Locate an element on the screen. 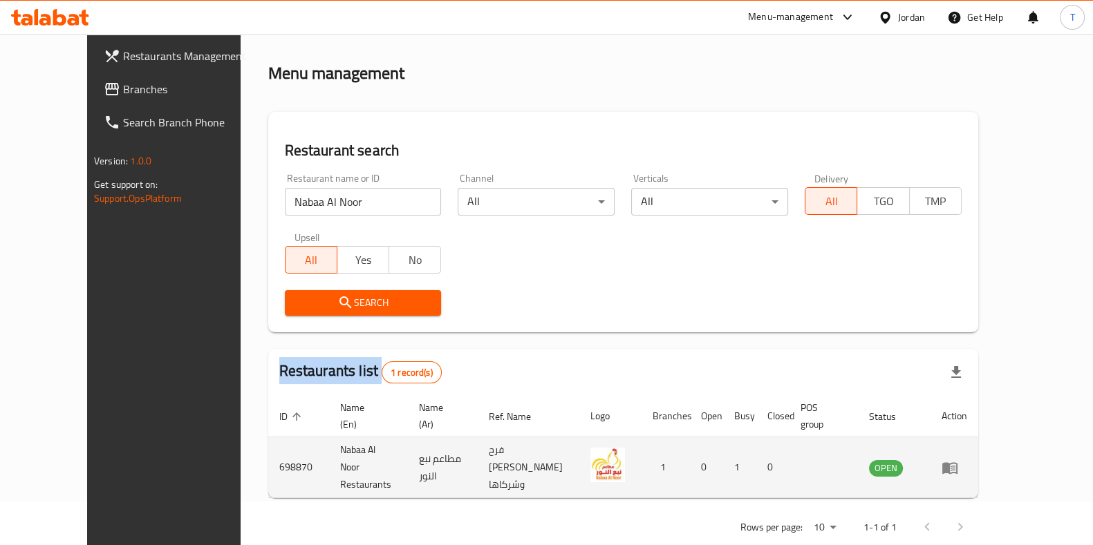 The width and height of the screenshot is (1093, 545). button: Search is located at coordinates (363, 303).